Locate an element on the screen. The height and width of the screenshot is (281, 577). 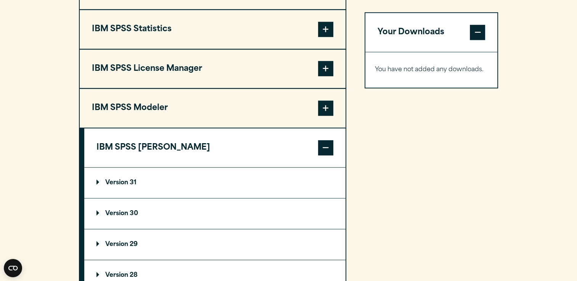
button: Open CMP widget is located at coordinates (13, 268).